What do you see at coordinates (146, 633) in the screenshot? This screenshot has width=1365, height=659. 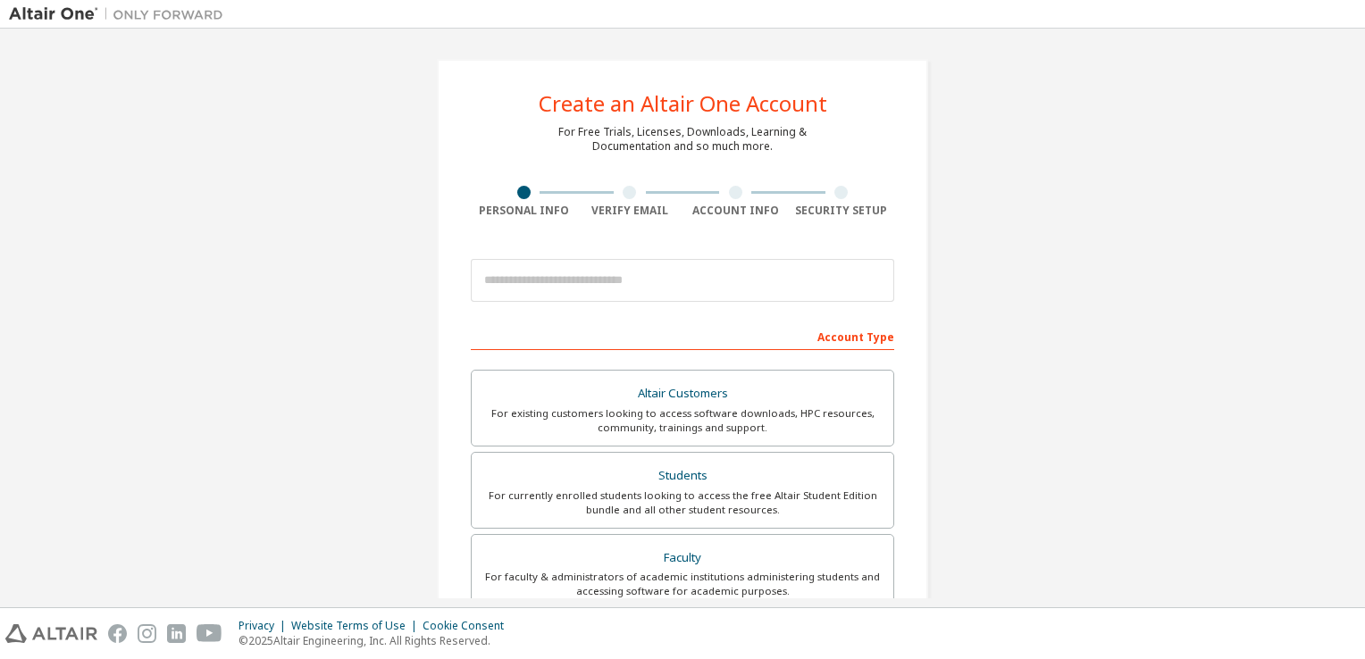 I see `img: instagram.svg` at bounding box center [146, 633].